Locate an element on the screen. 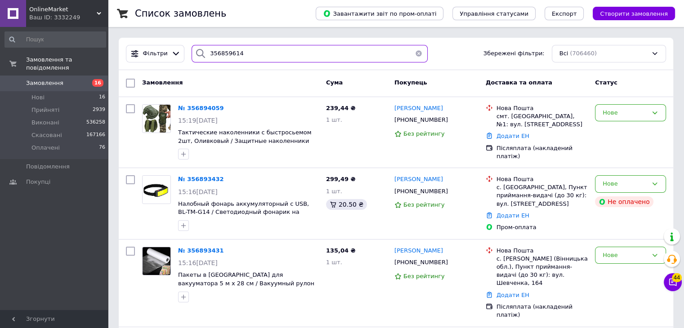 This screenshot has width=684, height=328. span: Cума is located at coordinates (334, 82).